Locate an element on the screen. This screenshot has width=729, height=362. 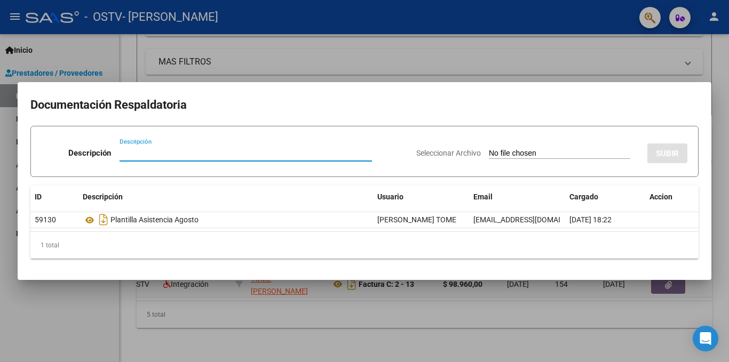
div: Open Intercom Messenger is located at coordinates (706, 339).